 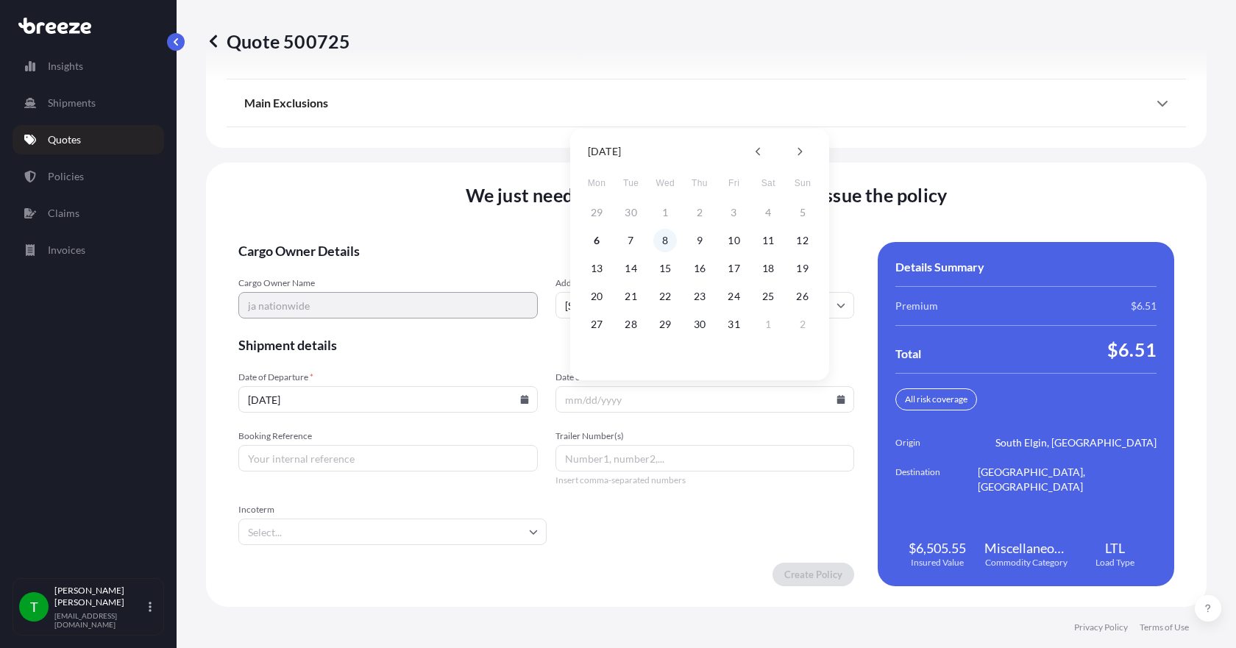 What do you see at coordinates (1026, 548) in the screenshot?
I see `span: Miscellaneous Manufactured Articles` at bounding box center [1026, 548].